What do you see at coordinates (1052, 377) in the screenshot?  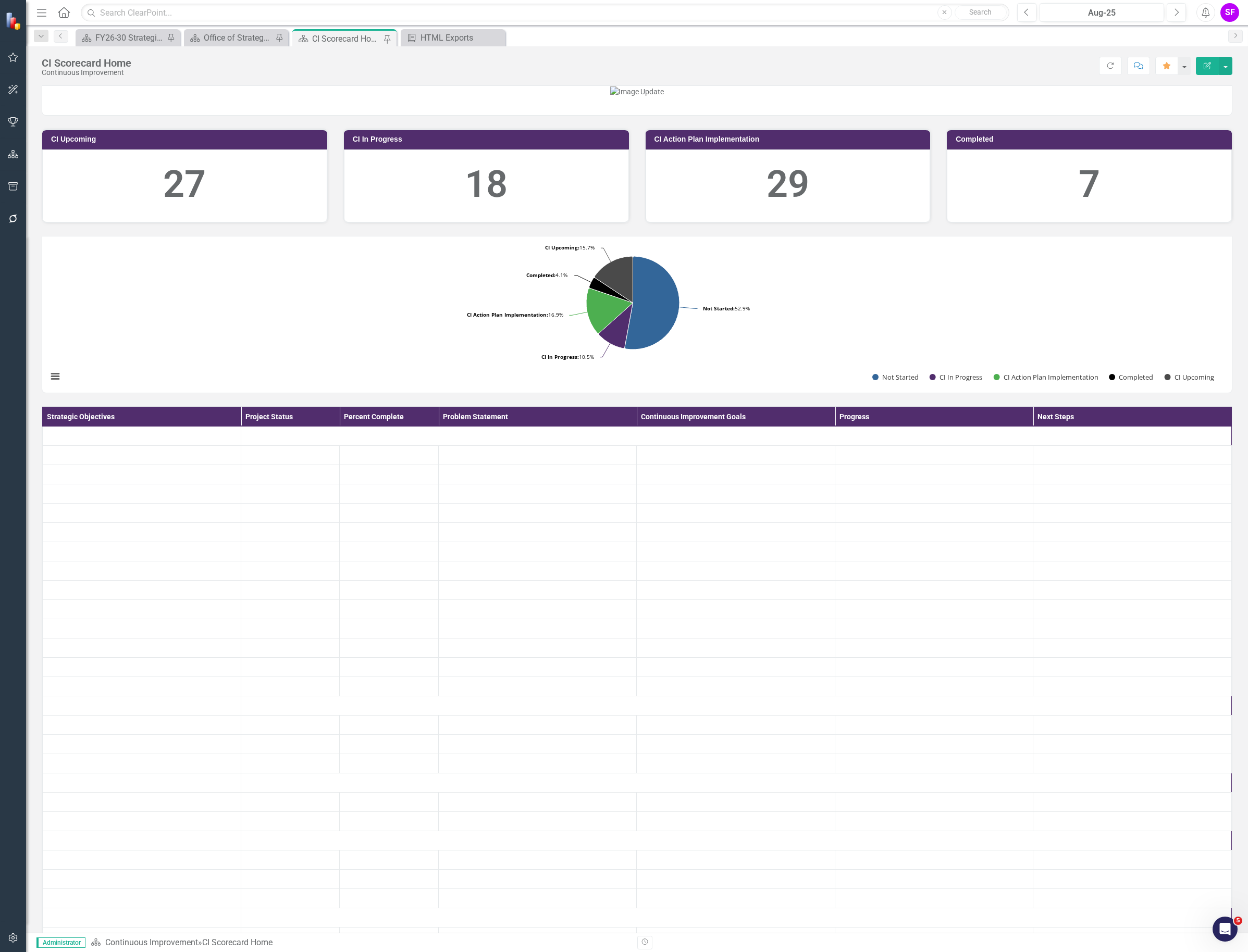 I see `text: CI Action Plan Implementation` at bounding box center [1052, 377].